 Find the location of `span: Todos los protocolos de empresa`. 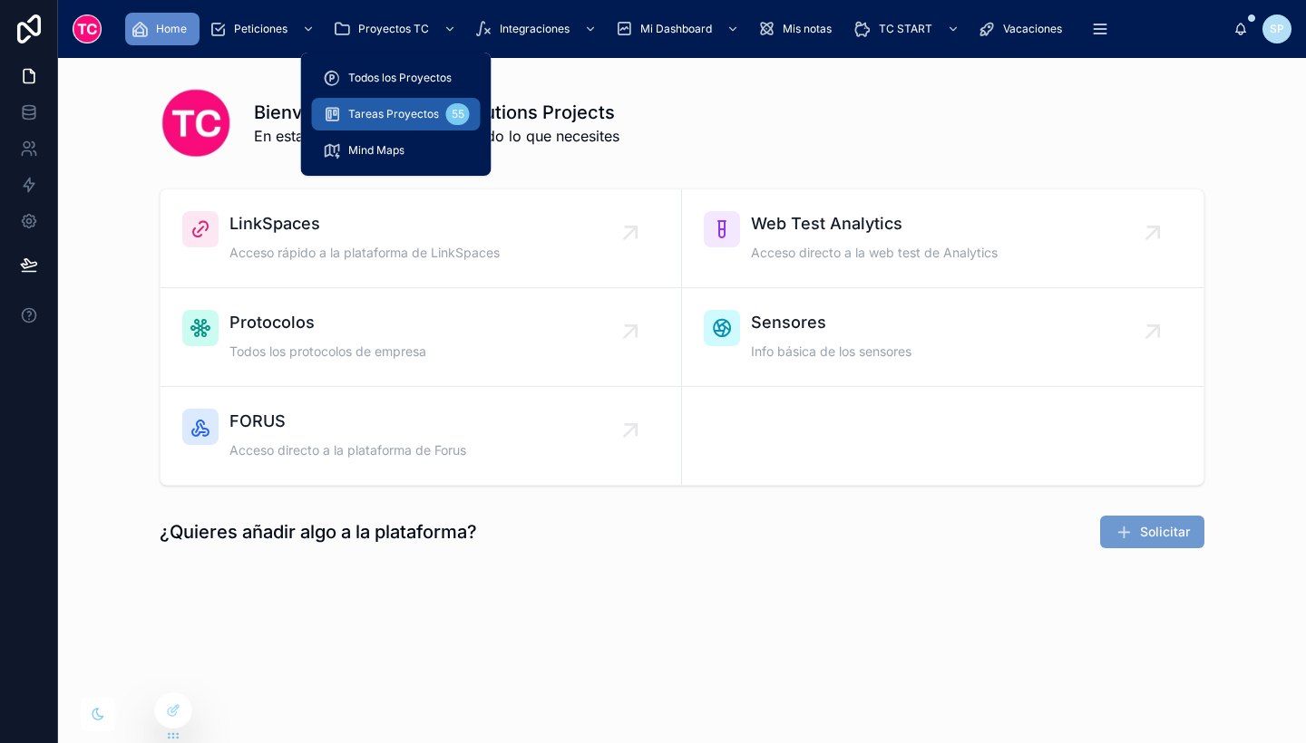

span: Todos los protocolos de empresa is located at coordinates (327, 352).